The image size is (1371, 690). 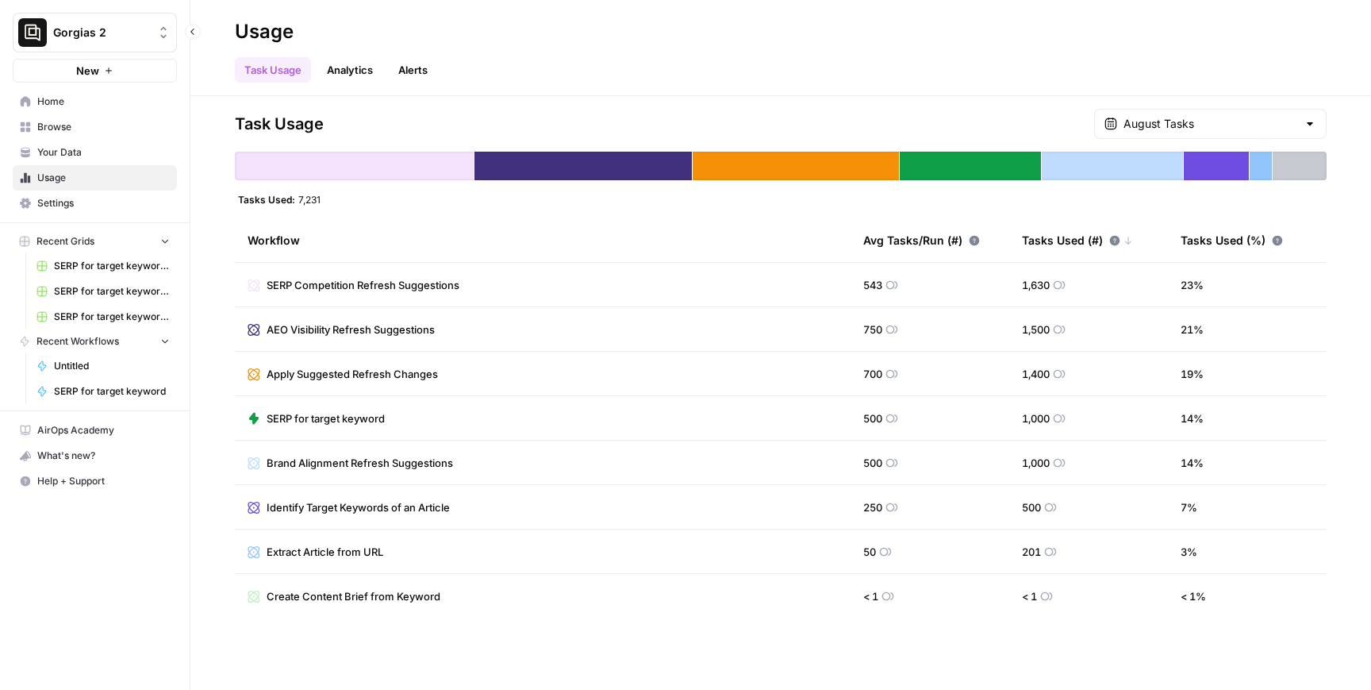 I want to click on span: 1,500, so click(x=1036, y=329).